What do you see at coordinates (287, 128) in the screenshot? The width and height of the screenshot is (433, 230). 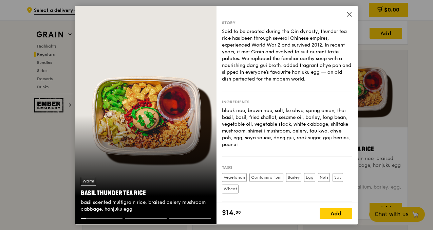 I see `div: black rice, brown rice, salt, ku chye, spring onion, thai basil, basil, fried shallot, sesame oil...` at bounding box center [287, 128].